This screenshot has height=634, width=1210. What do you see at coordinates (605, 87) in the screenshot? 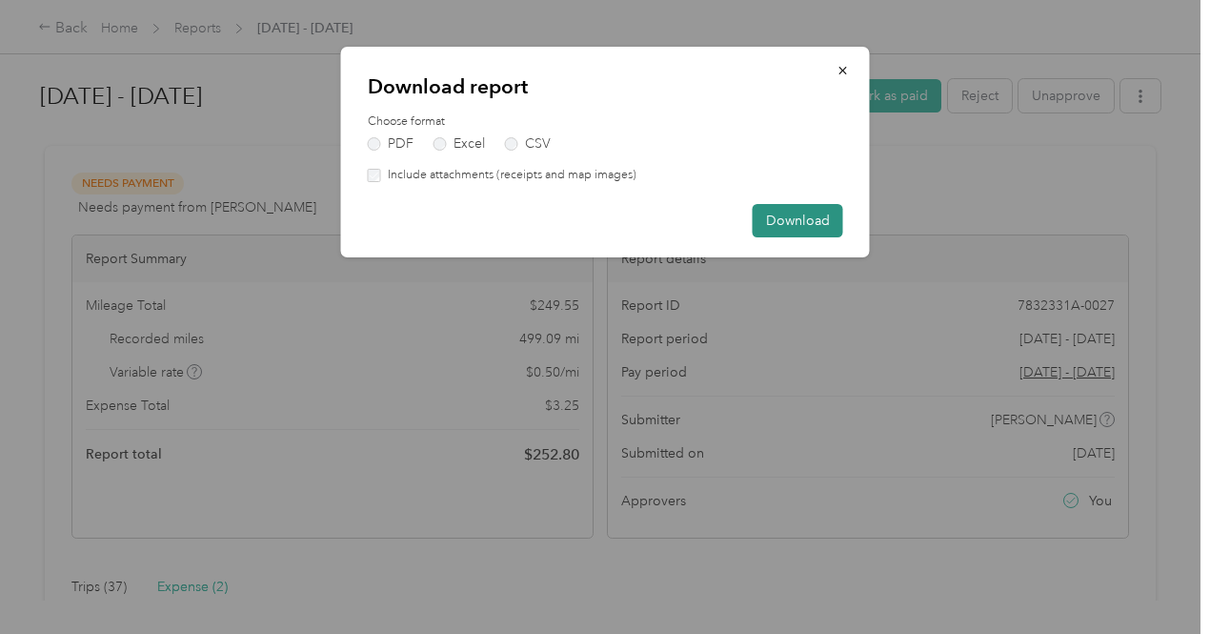
I see `p: Download report` at bounding box center [605, 87].